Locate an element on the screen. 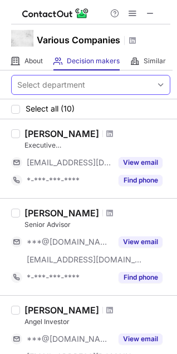 This screenshot has height=354, width=177. span: About is located at coordinates (33, 61).